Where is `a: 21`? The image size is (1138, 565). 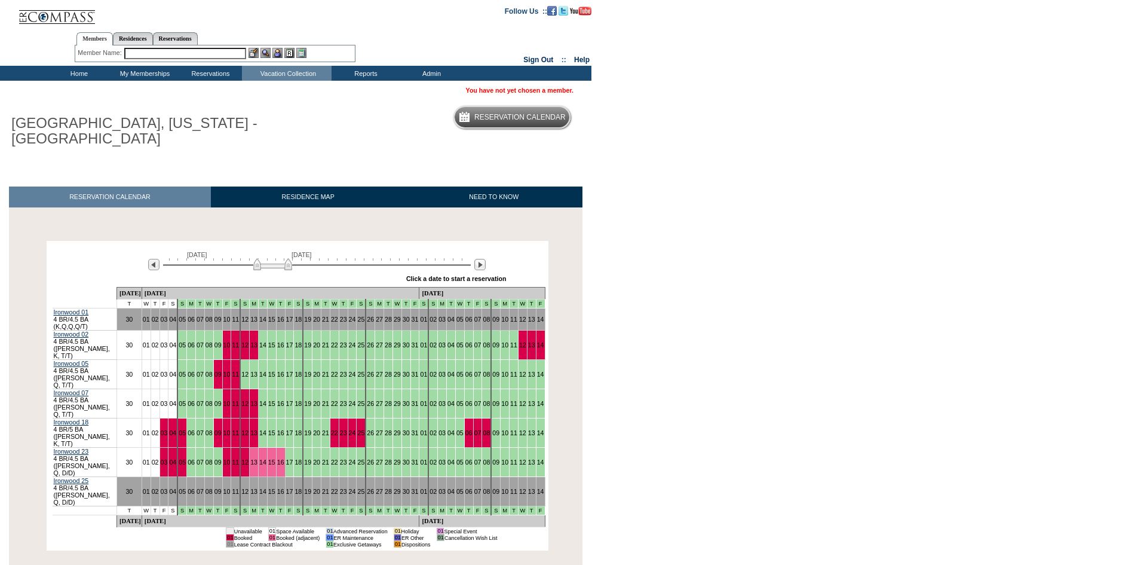 a: 21 is located at coordinates (326, 319).